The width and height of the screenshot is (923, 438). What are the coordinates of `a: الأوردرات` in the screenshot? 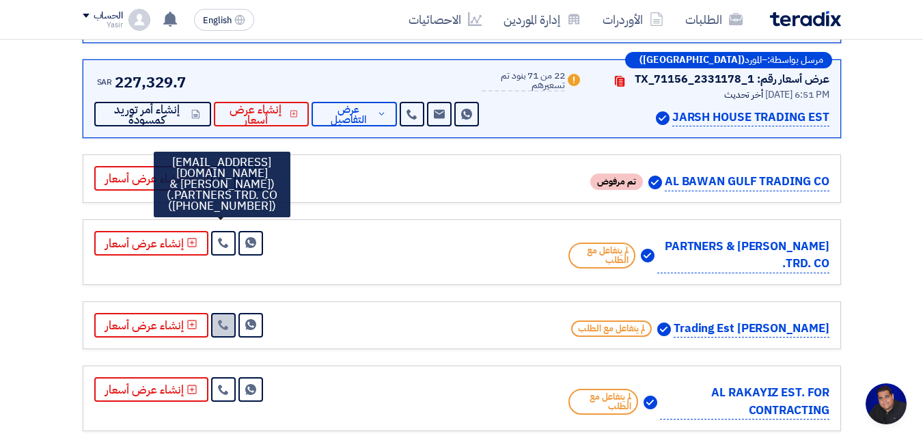 It's located at (632, 19).